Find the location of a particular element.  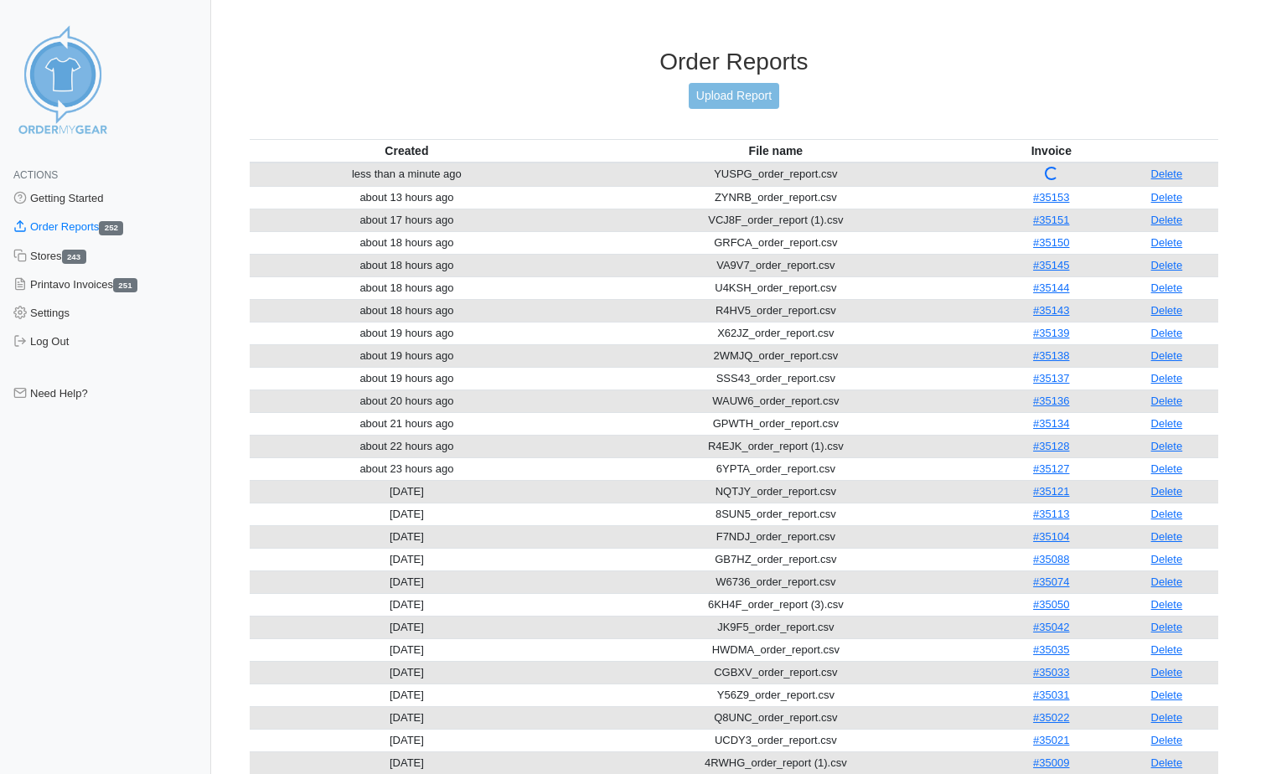

a: Upload Report is located at coordinates (734, 95).